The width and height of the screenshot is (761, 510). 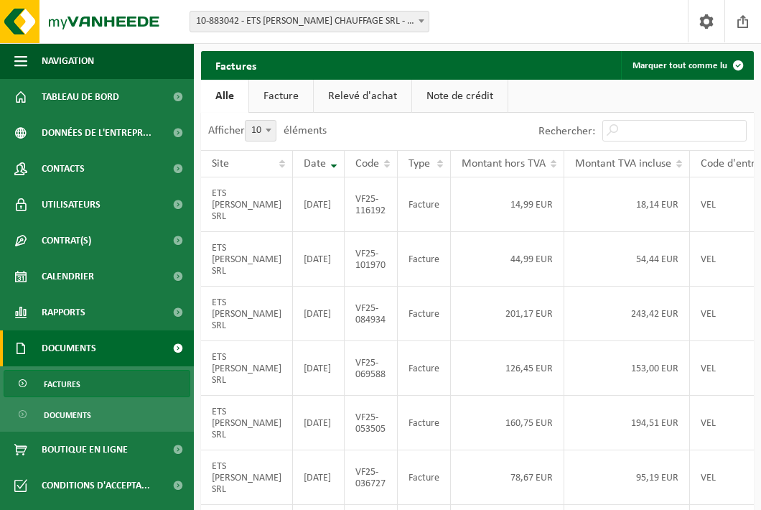 What do you see at coordinates (71, 205) in the screenshot?
I see `span: Utilisateurs` at bounding box center [71, 205].